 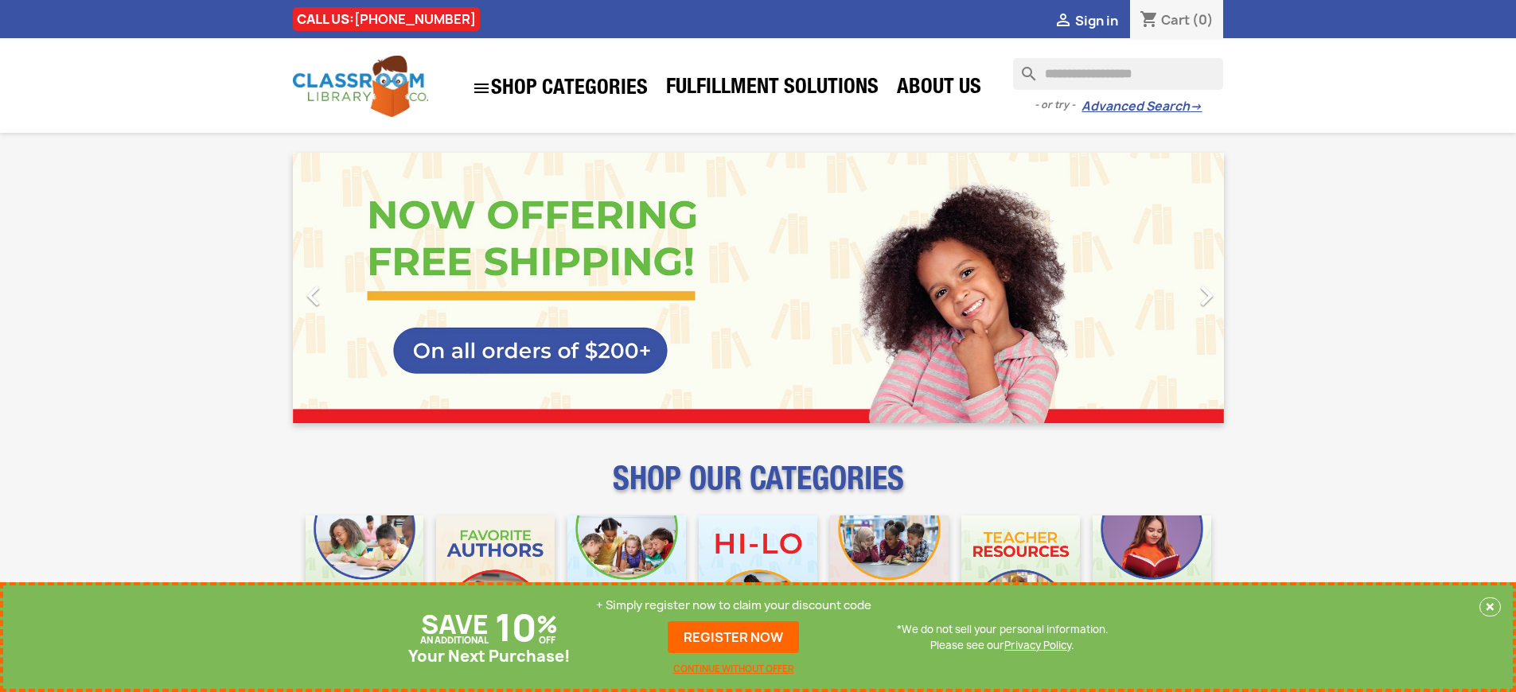 What do you see at coordinates (626, 574) in the screenshot?
I see `img: CLC_Phonics_And_Decodables_Mobile.jpg` at bounding box center [626, 574].